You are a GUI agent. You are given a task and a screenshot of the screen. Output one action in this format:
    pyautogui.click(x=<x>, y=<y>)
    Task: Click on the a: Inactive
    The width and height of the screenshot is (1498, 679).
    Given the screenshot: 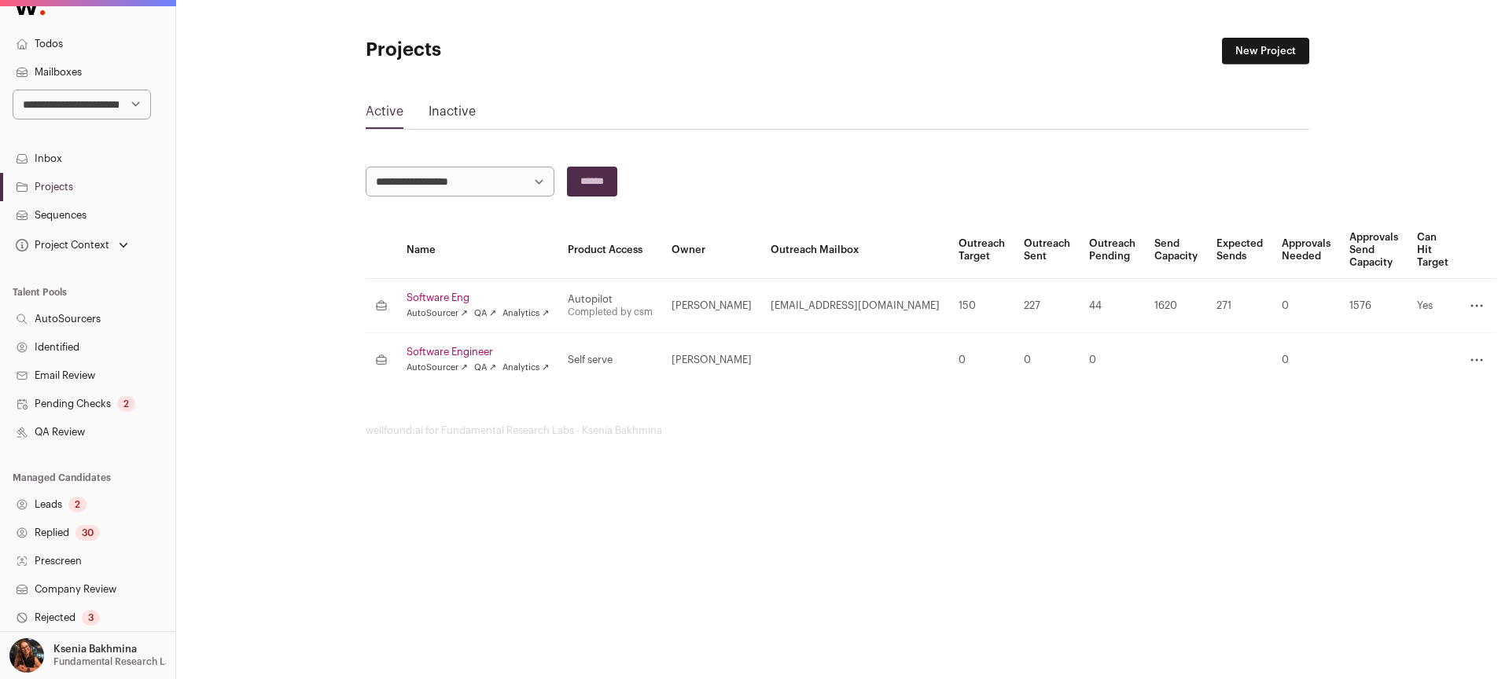 What is the action you would take?
    pyautogui.click(x=452, y=115)
    